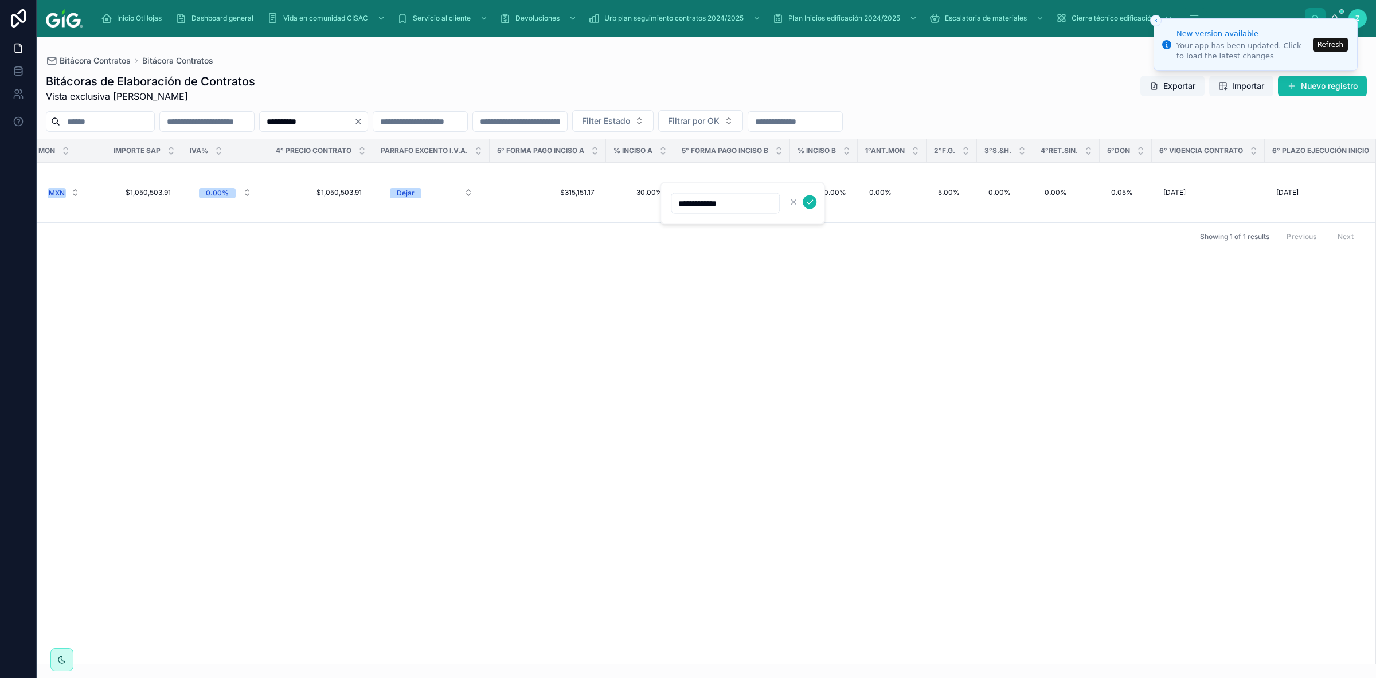 This screenshot has height=678, width=1376. What do you see at coordinates (405, 193) in the screenshot?
I see `div: Dejar` at bounding box center [405, 193].